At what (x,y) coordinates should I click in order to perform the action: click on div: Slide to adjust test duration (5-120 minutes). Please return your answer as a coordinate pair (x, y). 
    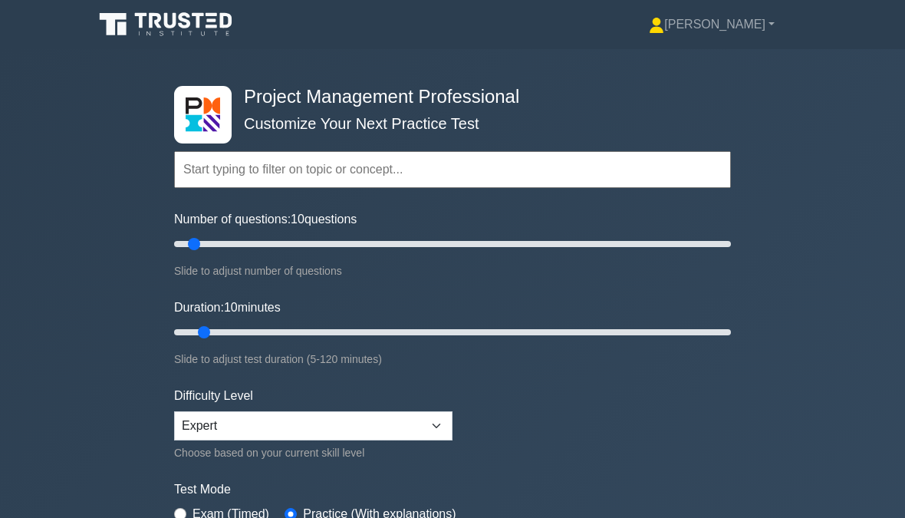
    Looking at the image, I should click on (453, 359).